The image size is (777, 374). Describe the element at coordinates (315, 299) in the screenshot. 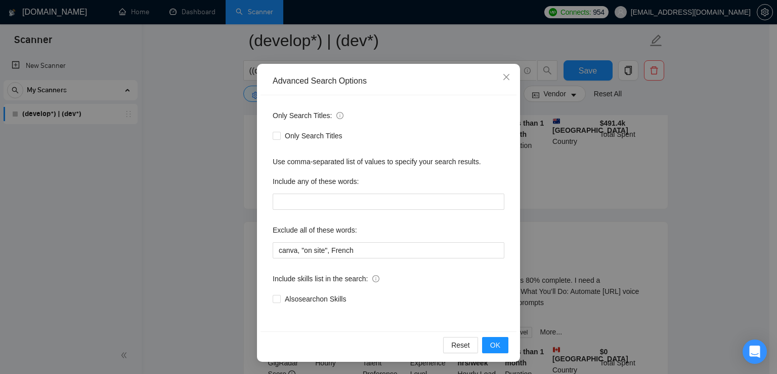

I see `span: Also search on Skills` at that location.